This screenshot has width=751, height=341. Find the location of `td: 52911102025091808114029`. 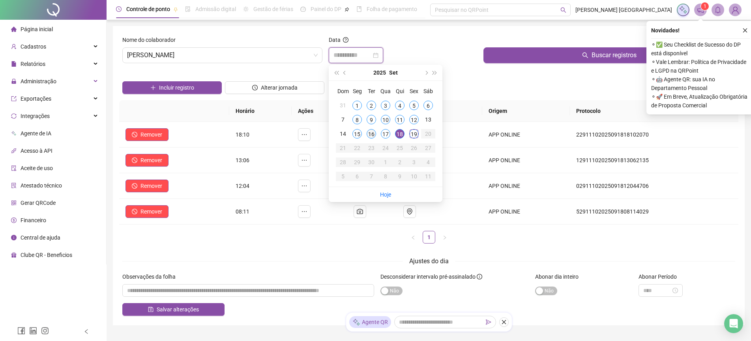

td: 52911102025091808114029 is located at coordinates (654, 212).